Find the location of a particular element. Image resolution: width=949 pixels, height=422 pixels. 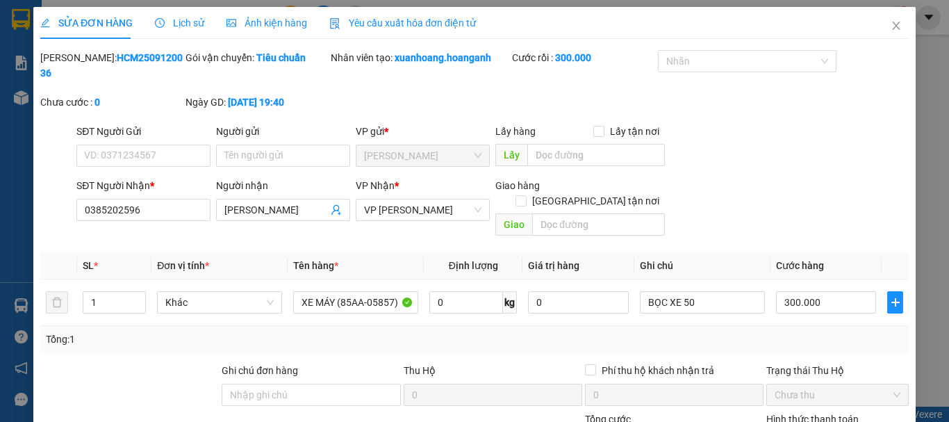

div: Người nhận is located at coordinates (283, 185).